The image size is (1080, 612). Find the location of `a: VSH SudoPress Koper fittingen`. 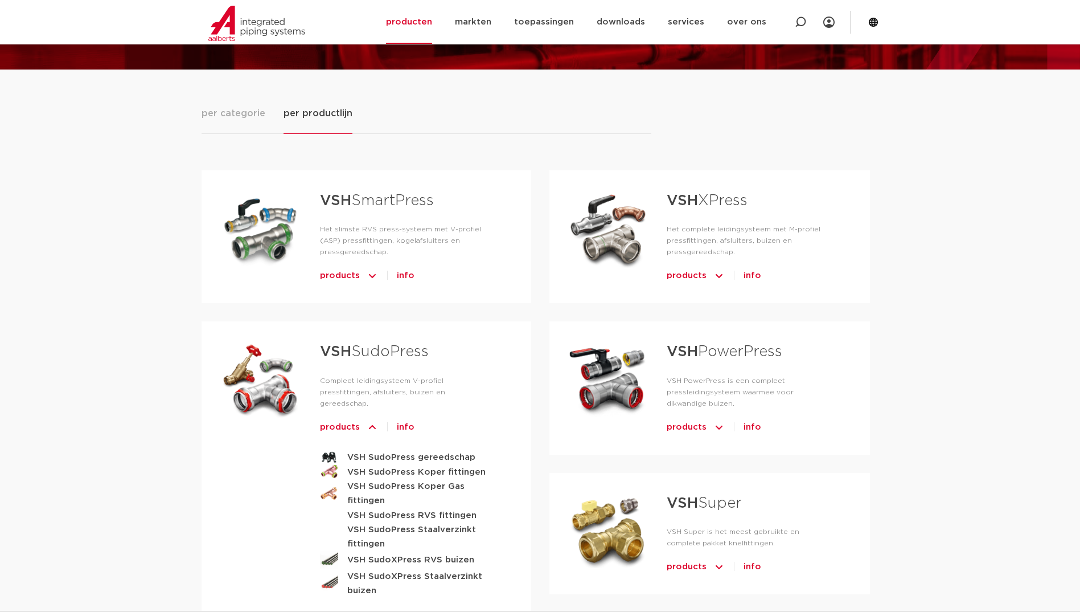

a: VSH SudoPress Koper fittingen is located at coordinates (407, 472).